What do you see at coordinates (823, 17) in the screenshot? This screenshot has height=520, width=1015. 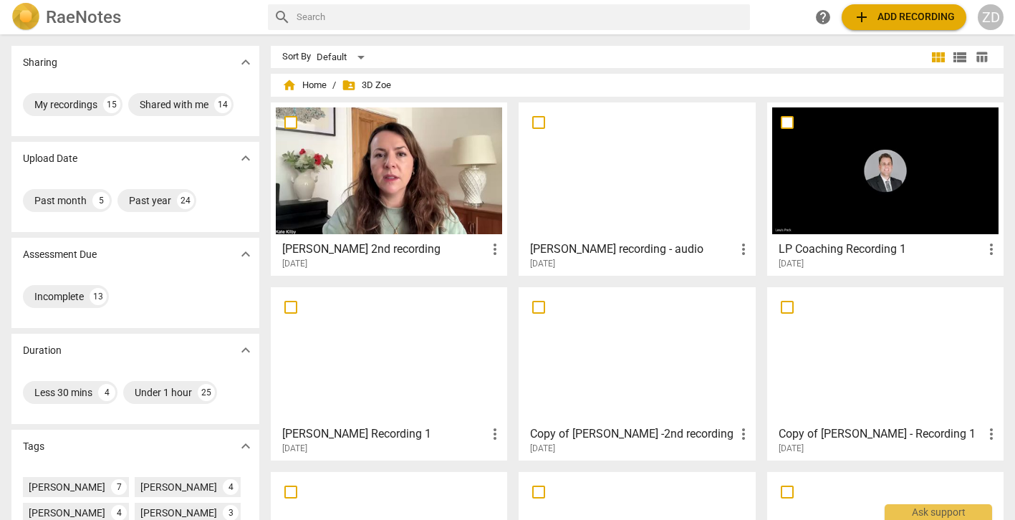 I see `a: Help` at bounding box center [823, 17].